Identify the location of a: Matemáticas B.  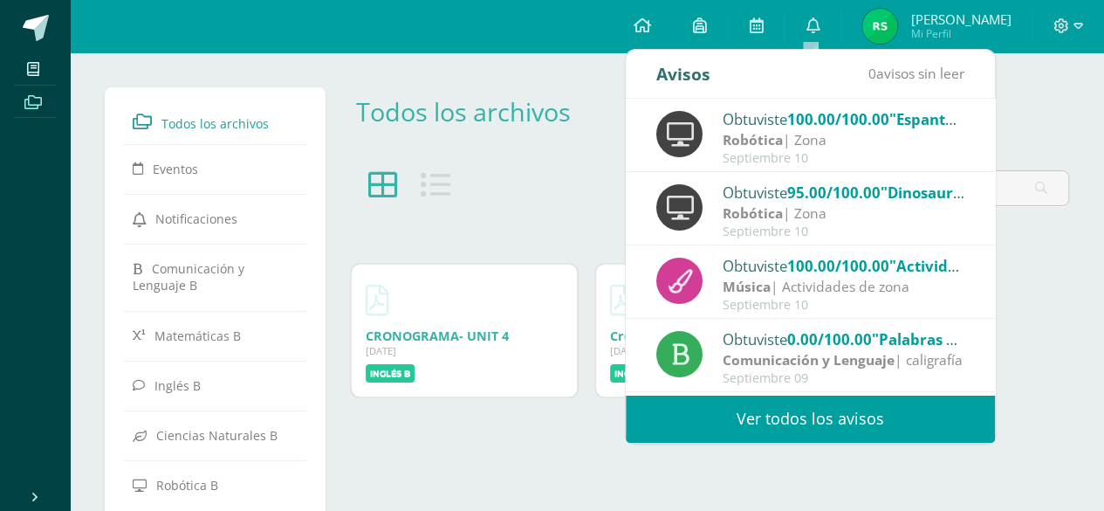
(215, 335).